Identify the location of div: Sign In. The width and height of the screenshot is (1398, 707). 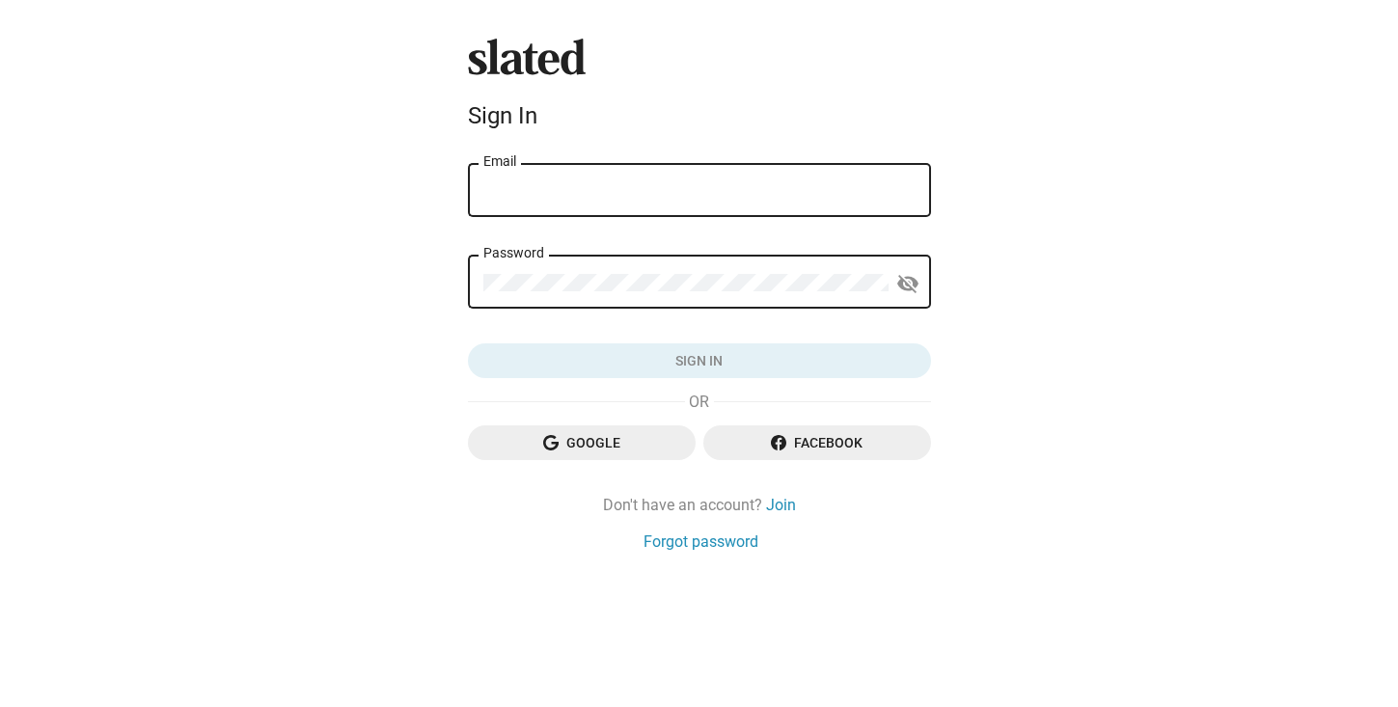
(700, 116).